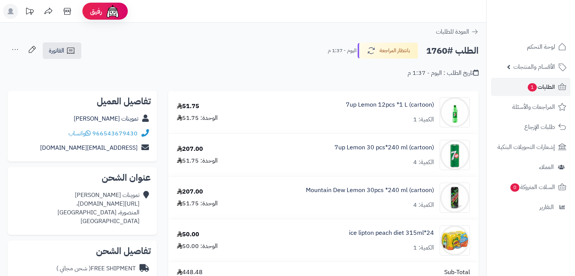 This screenshot has width=575, height=276. What do you see at coordinates (531, 87) in the screenshot?
I see `a: الطلبات1` at bounding box center [531, 87].